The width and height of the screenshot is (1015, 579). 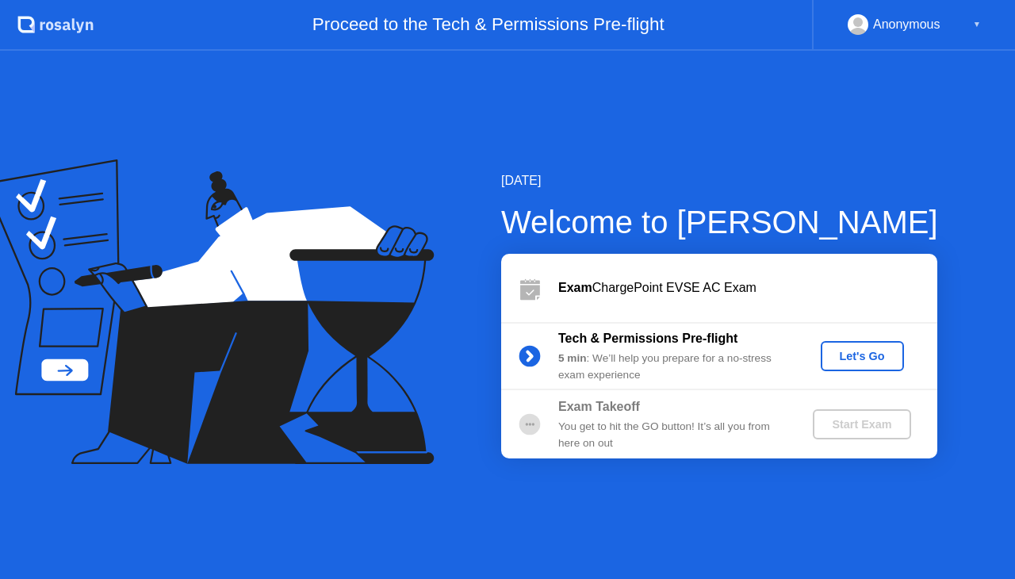 I want to click on b: Tech & Permissions Pre-flight, so click(x=648, y=338).